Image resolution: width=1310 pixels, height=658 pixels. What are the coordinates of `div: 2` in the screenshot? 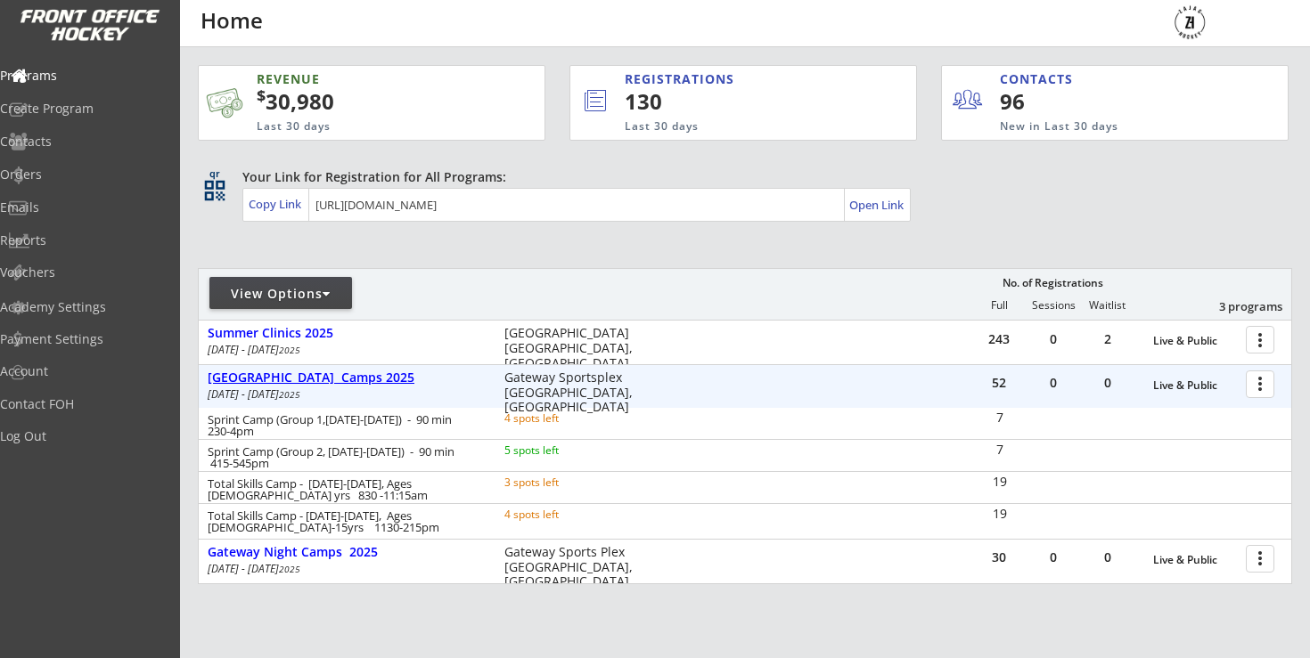 It's located at (1107, 339).